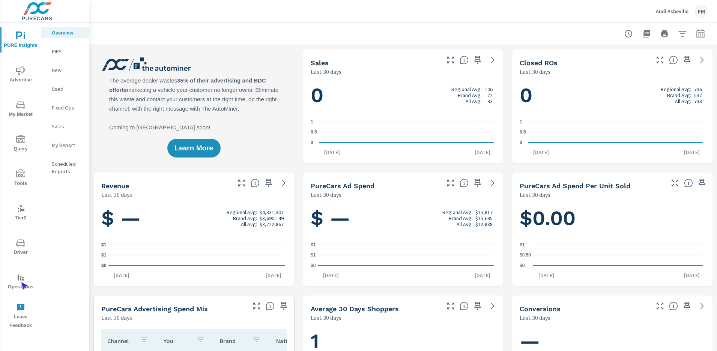  What do you see at coordinates (701, 34) in the screenshot?
I see `button: Select Date Range` at bounding box center [701, 34].